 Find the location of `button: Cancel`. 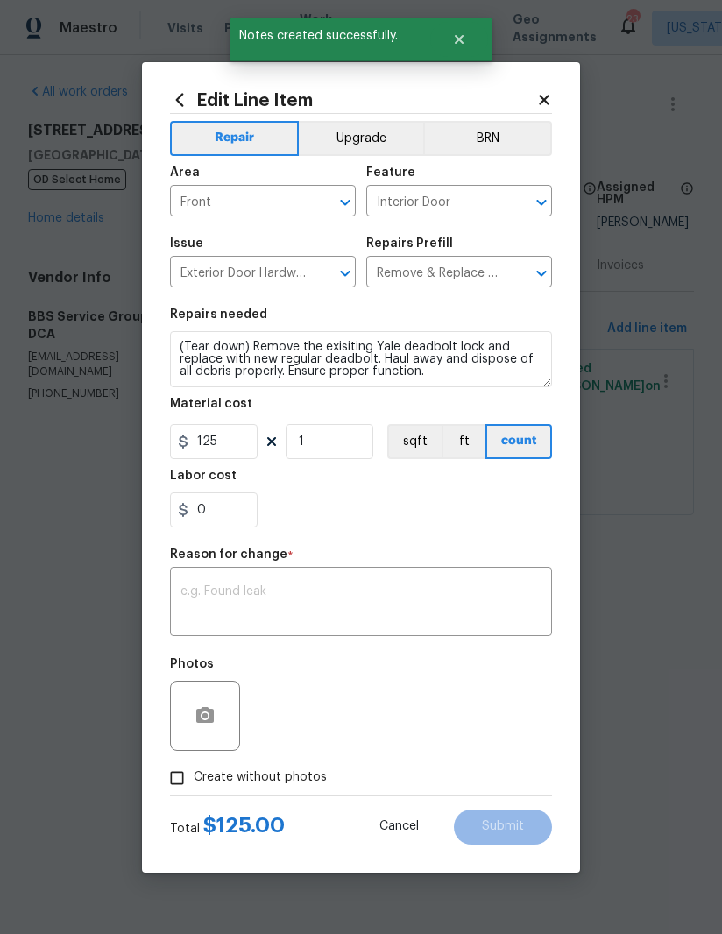

button: Cancel is located at coordinates (398, 827).